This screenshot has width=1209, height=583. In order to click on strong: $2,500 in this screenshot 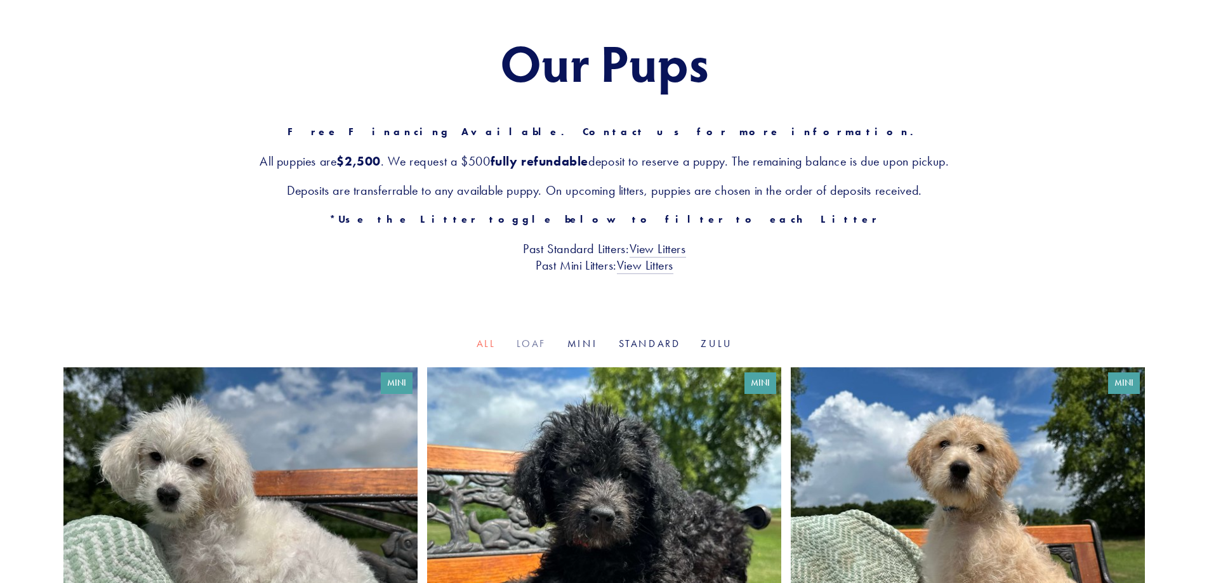, I will do `click(359, 161)`.